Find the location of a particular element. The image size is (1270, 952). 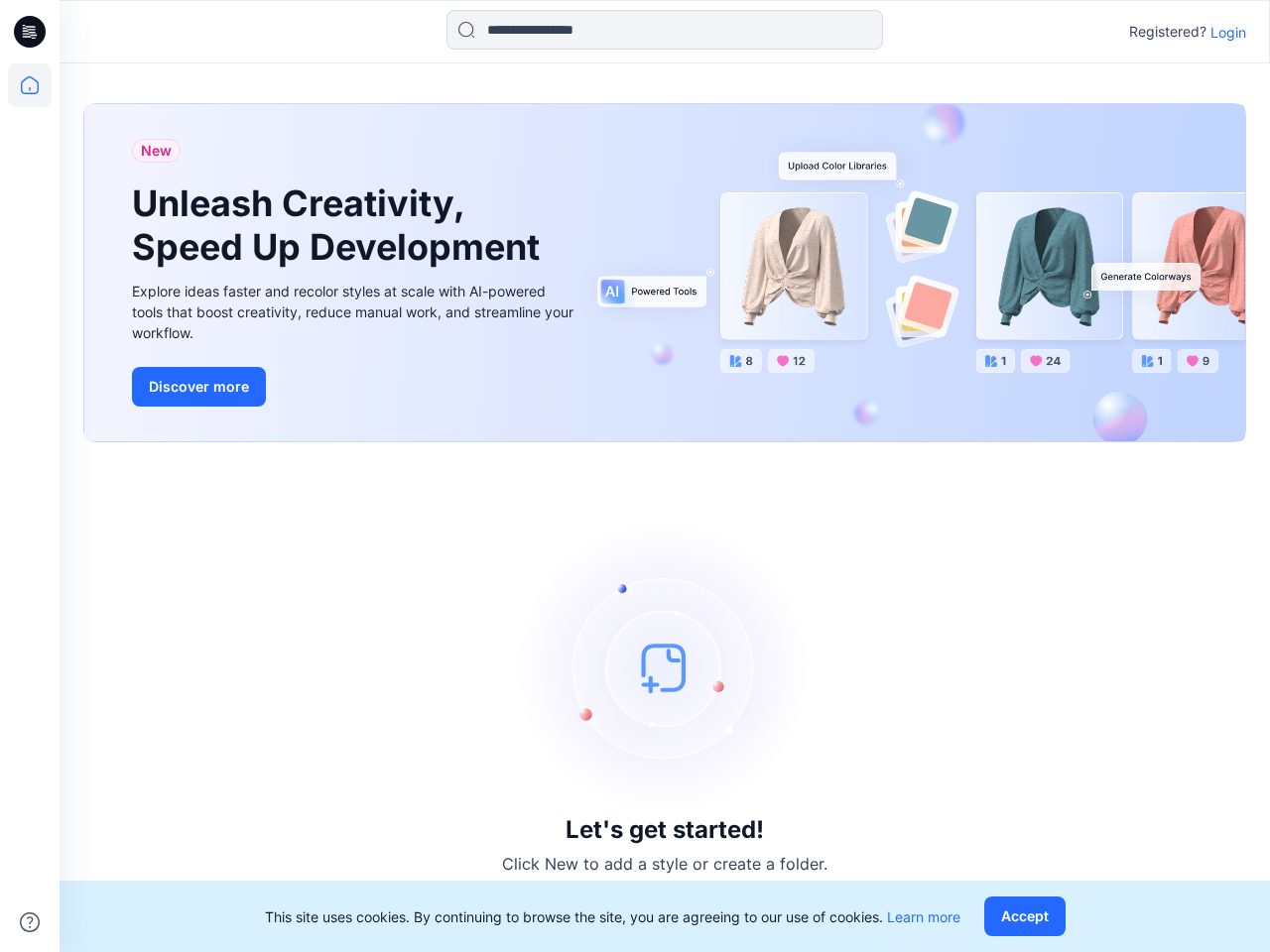

p: Login is located at coordinates (1228, 32).